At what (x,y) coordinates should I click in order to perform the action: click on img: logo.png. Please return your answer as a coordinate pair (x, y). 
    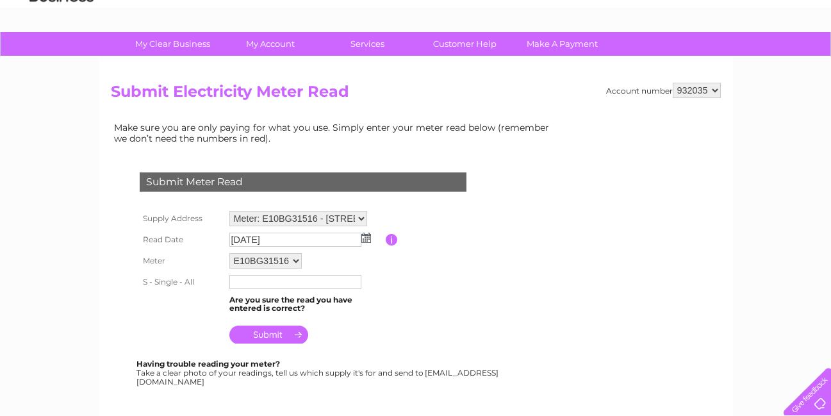
    Looking at the image, I should click on (61, 53).